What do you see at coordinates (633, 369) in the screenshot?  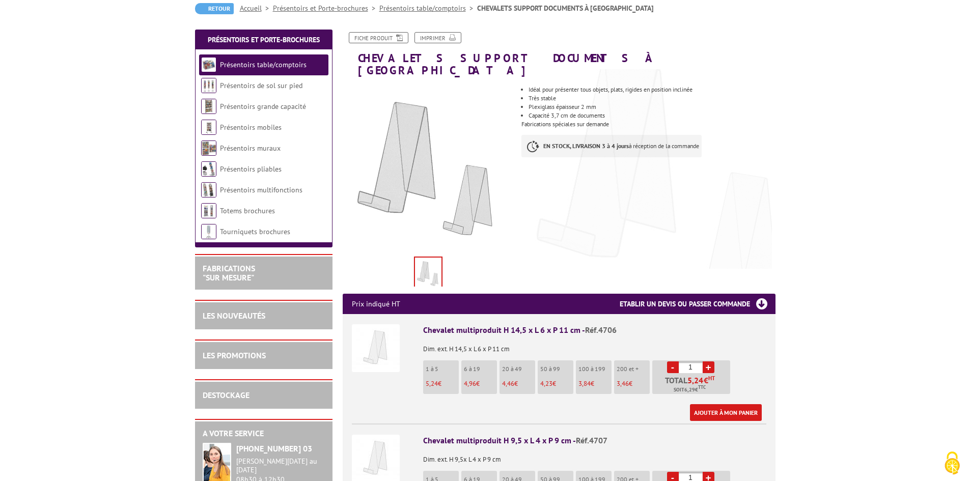 I see `p: 200 et +` at bounding box center [633, 369].